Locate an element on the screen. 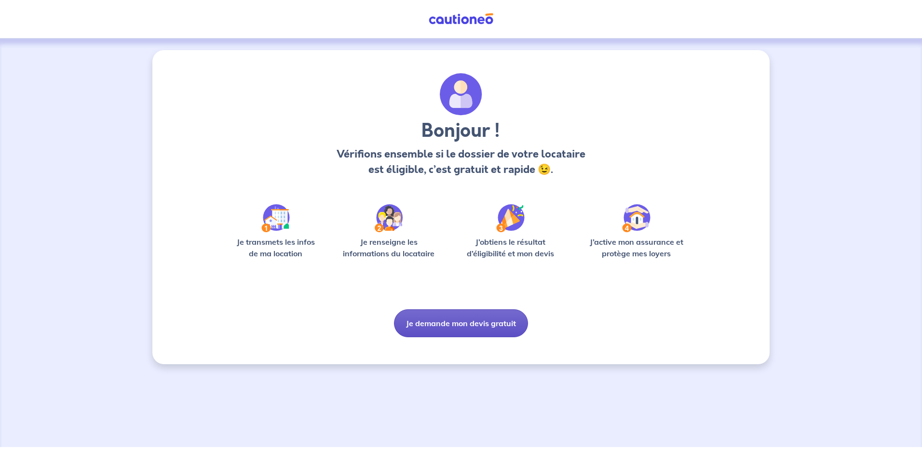  p: J’obtiens le résultat d’éligibilité et mon devis is located at coordinates (510, 248).